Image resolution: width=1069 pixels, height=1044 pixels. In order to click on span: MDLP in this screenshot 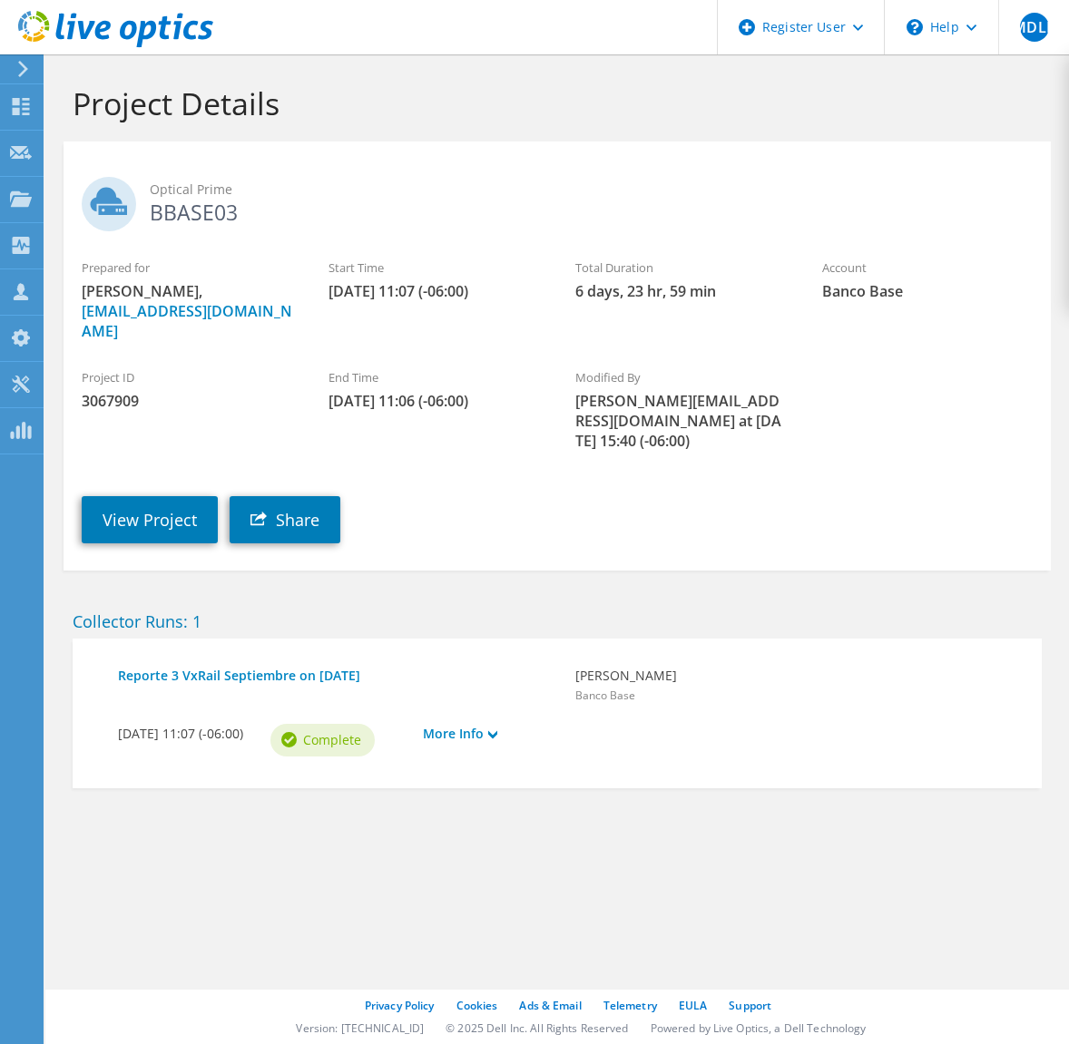, I will do `click(1034, 27)`.